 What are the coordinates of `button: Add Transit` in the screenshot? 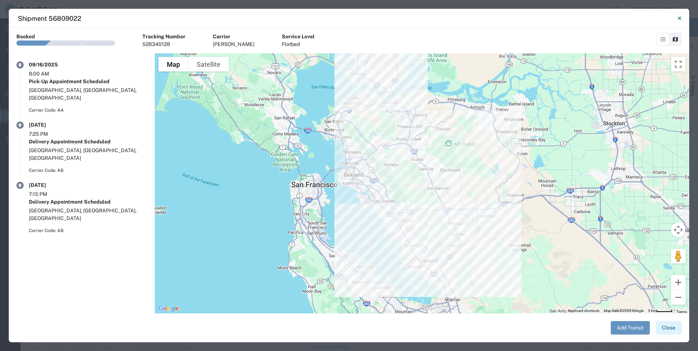 It's located at (630, 328).